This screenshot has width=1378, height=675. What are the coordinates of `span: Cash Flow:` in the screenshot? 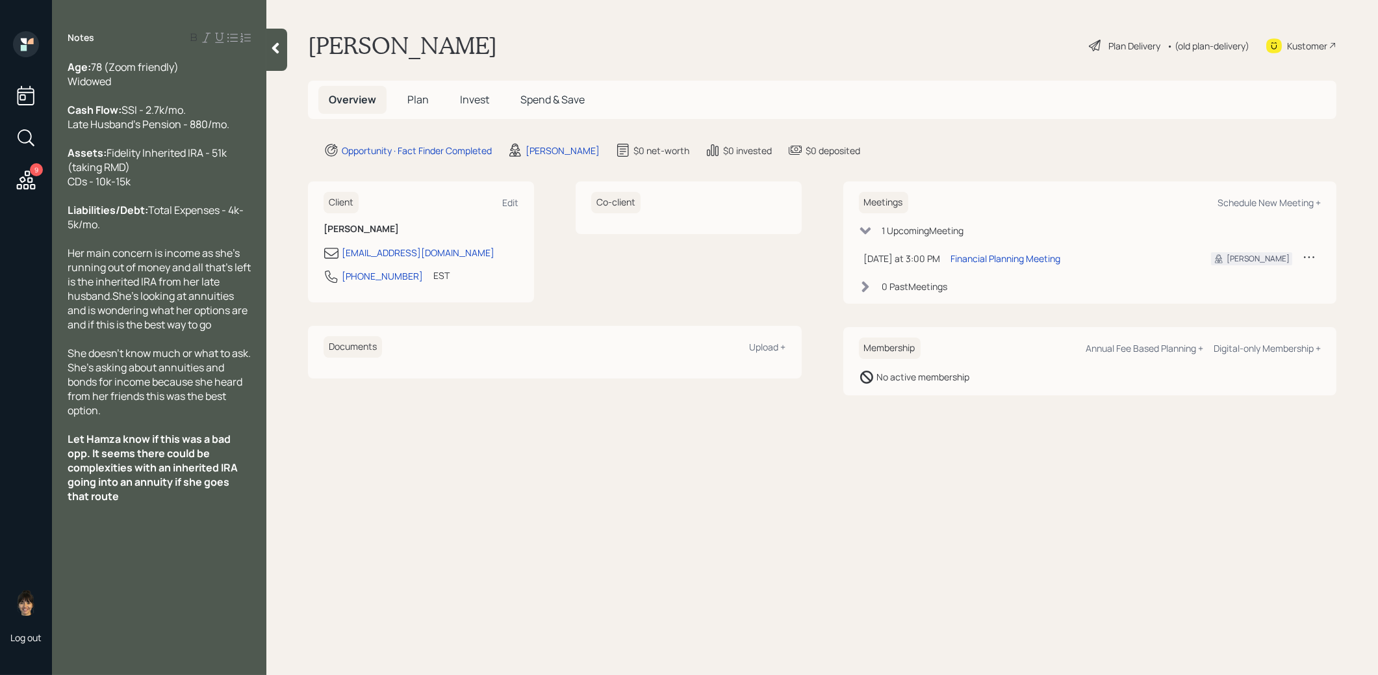 It's located at (94, 110).